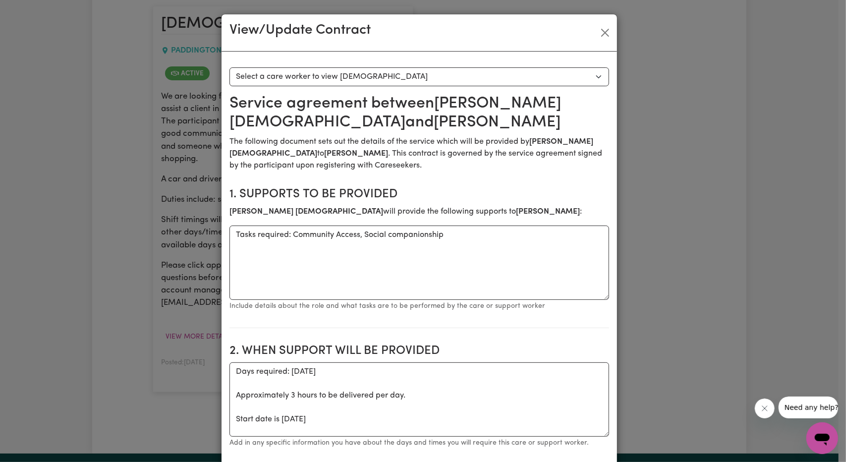 The width and height of the screenshot is (846, 462). Describe the element at coordinates (419, 351) in the screenshot. I see `h2: 2. When support will be provided` at that location.